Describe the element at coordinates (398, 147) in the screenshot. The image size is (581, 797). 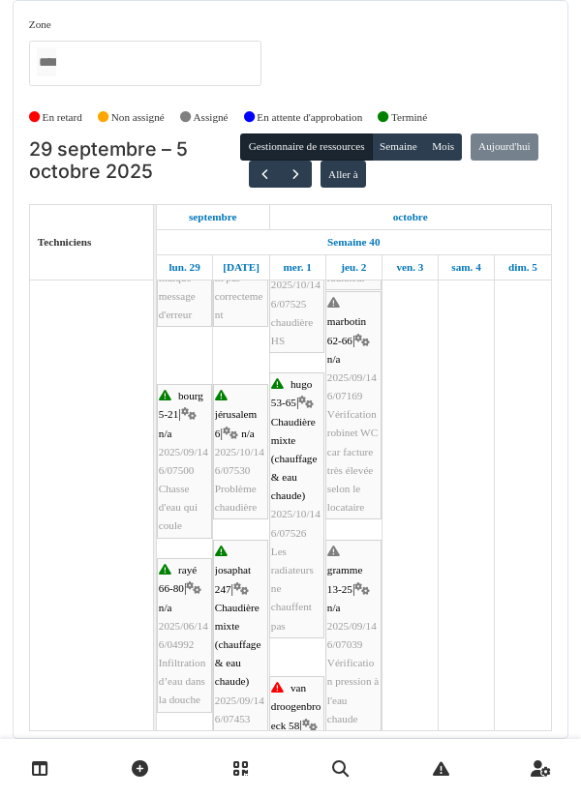
I see `button: Semaine` at that location.